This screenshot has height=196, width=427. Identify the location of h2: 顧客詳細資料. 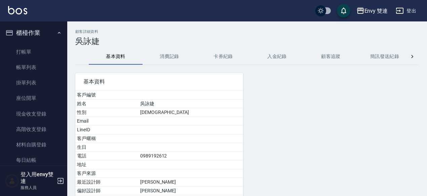
(247, 32).